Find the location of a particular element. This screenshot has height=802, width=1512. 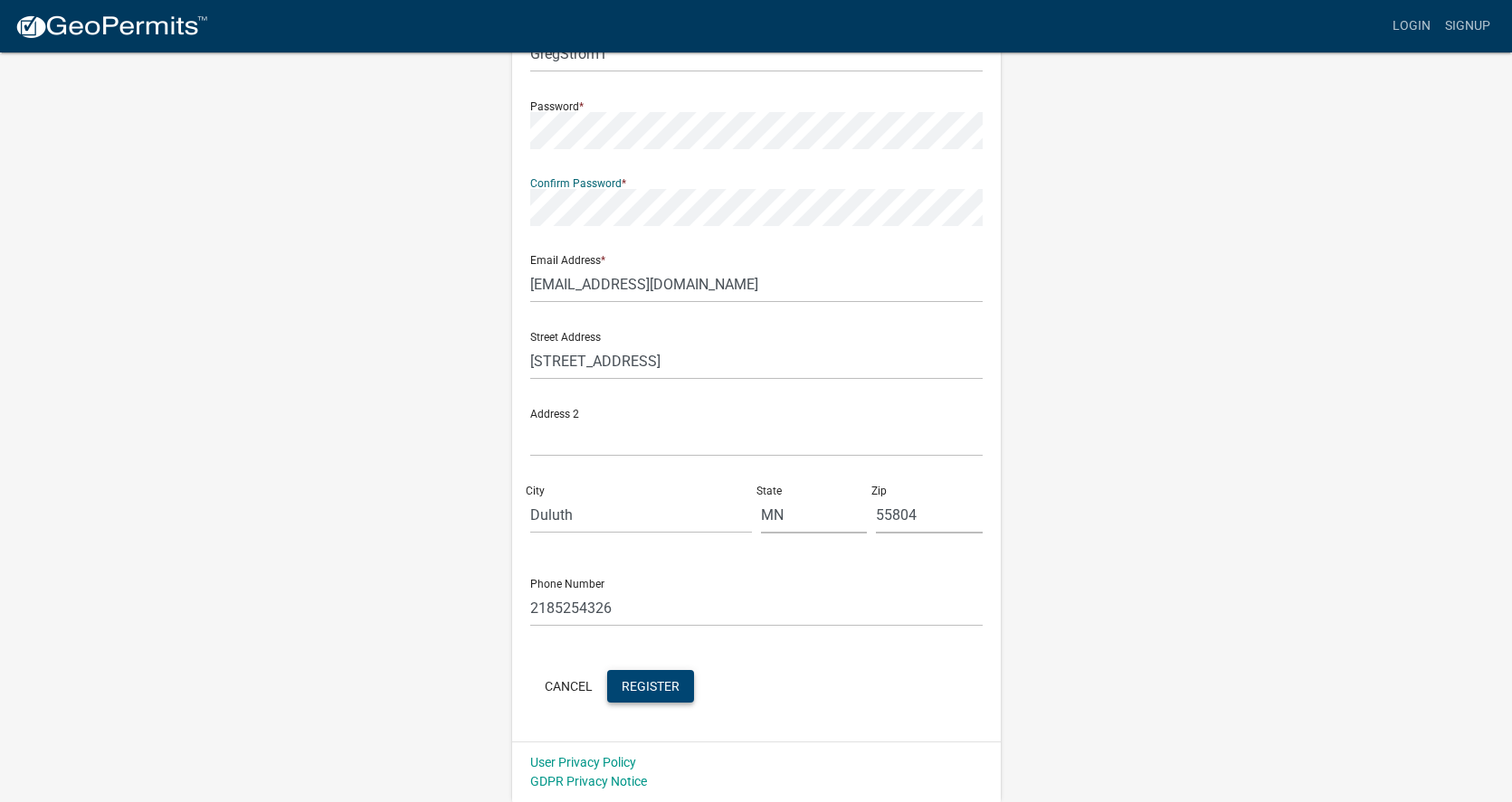

a: Signup is located at coordinates (1467, 26).